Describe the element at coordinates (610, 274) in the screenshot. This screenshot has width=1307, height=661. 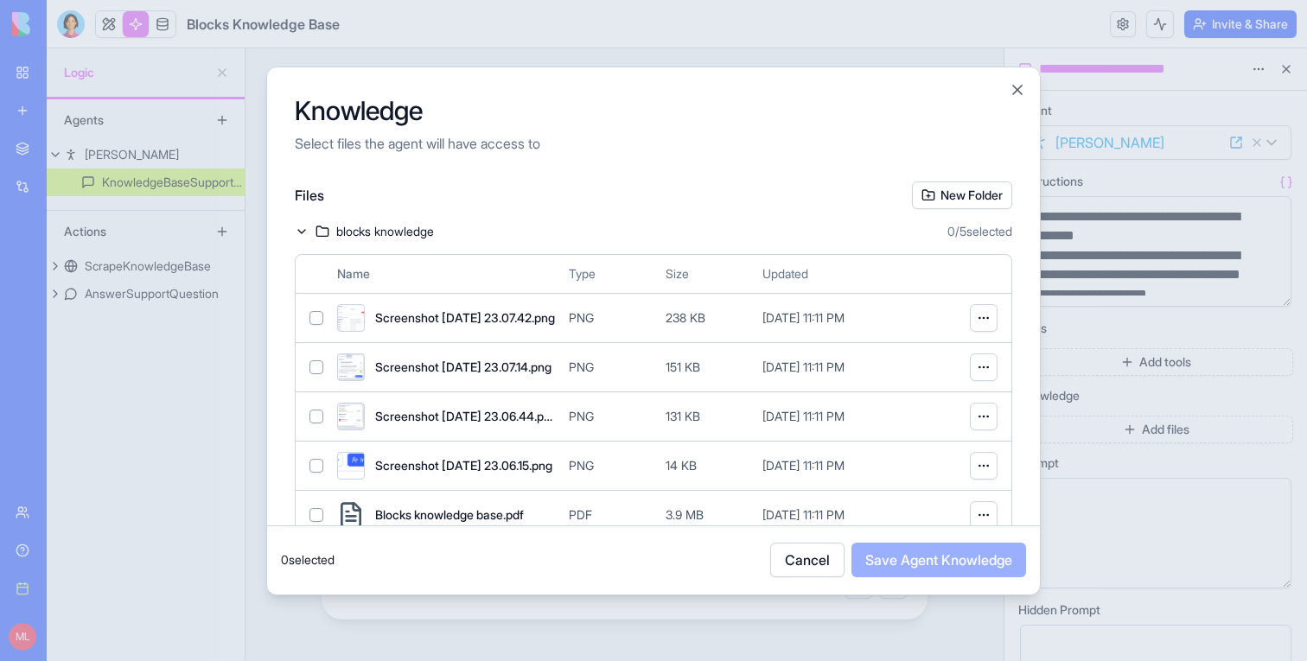
I see `span: Type` at that location.